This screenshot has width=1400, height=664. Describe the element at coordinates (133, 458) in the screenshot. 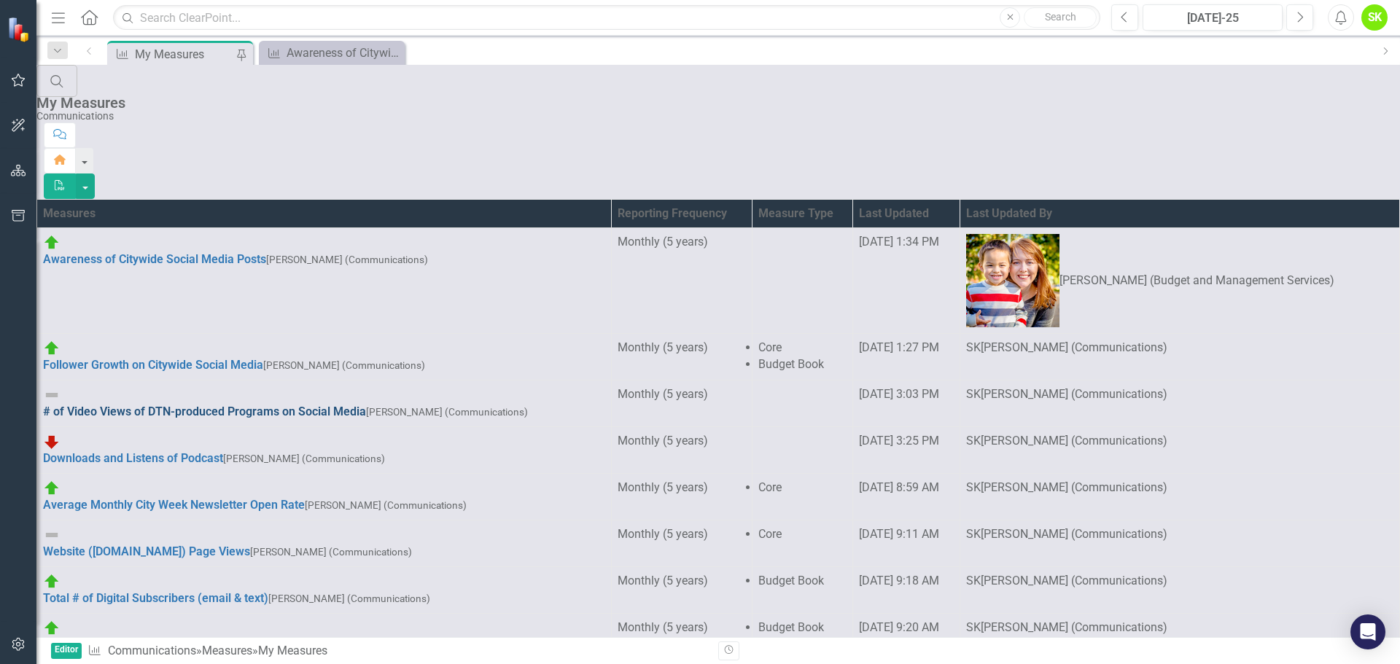

I see `a: Downloads and Listens of Podcast` at that location.